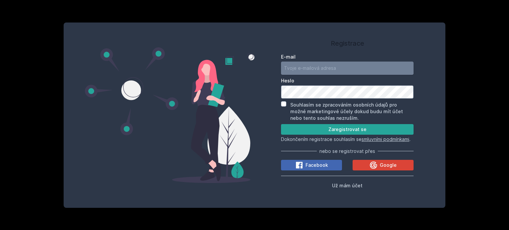 This screenshot has height=230, width=509. Describe the element at coordinates (388, 165) in the screenshot. I see `span: Google` at that location.